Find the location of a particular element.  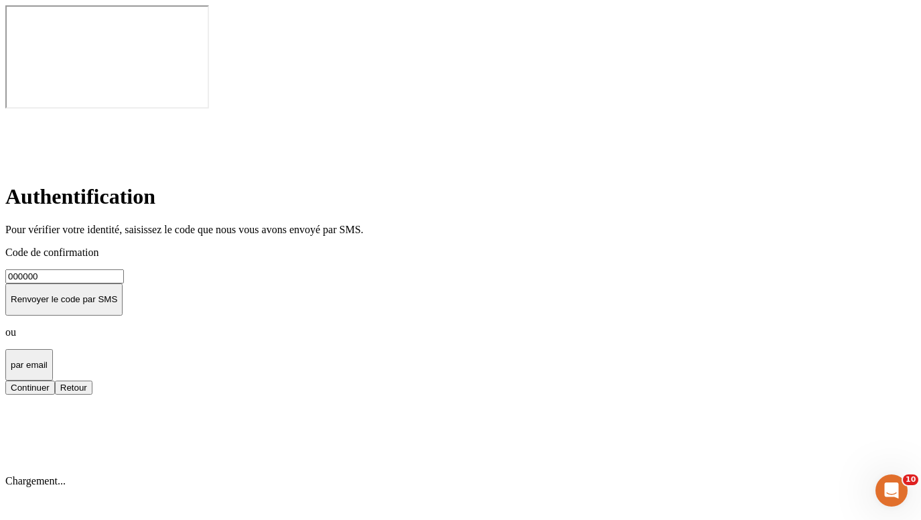

p: Pour vérifier votre identité, saisissez le code que nous vous avons envoyé par SMS. is located at coordinates (460, 230).